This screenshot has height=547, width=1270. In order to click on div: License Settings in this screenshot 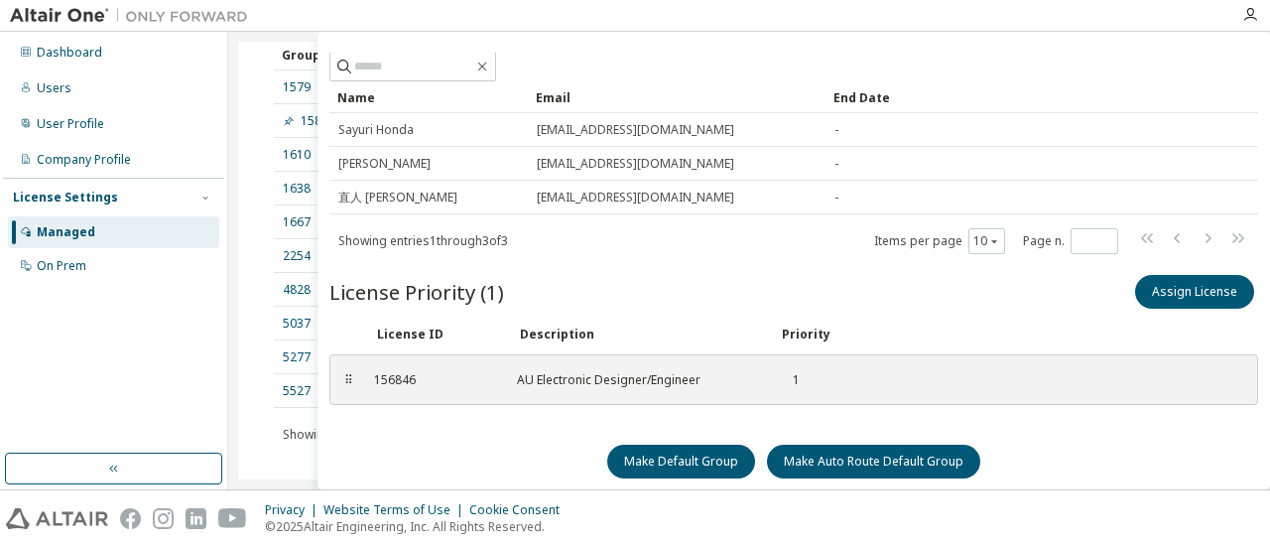, I will do `click(65, 197)`.